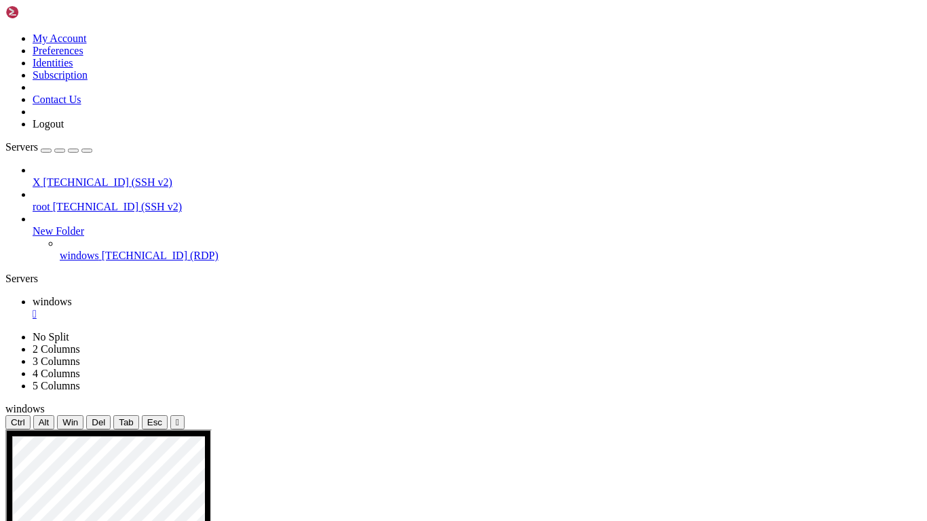 The height and width of the screenshot is (521, 927). I want to click on a: My Account, so click(60, 38).